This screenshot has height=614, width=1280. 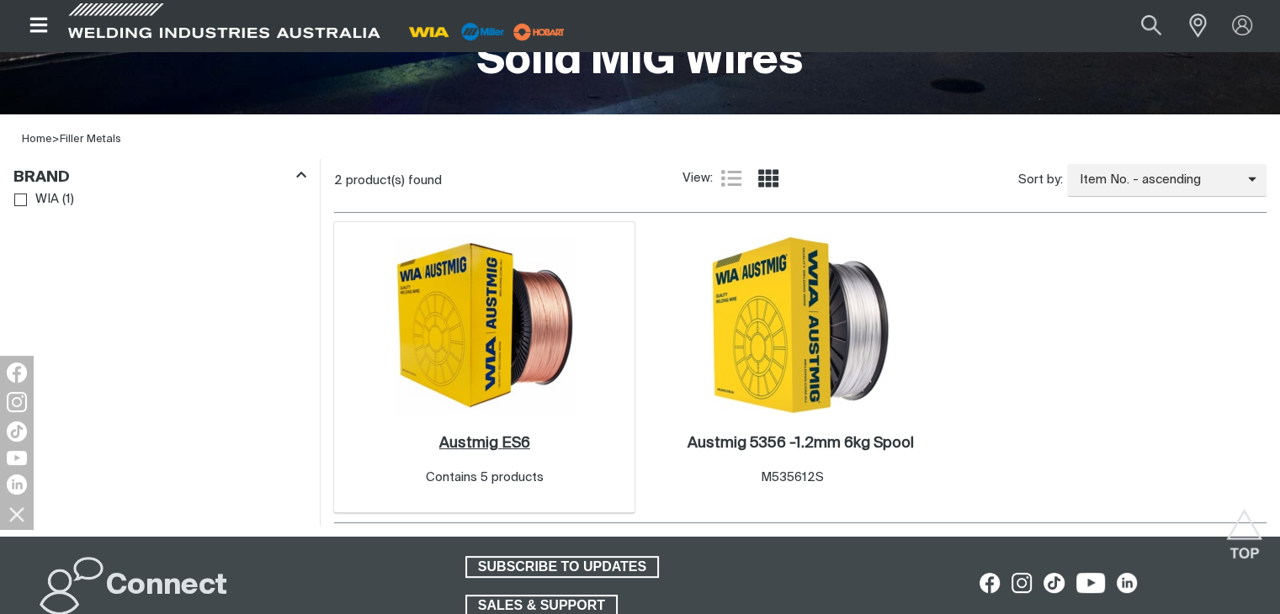 What do you see at coordinates (167, 586) in the screenshot?
I see `h2: Connect` at bounding box center [167, 586].